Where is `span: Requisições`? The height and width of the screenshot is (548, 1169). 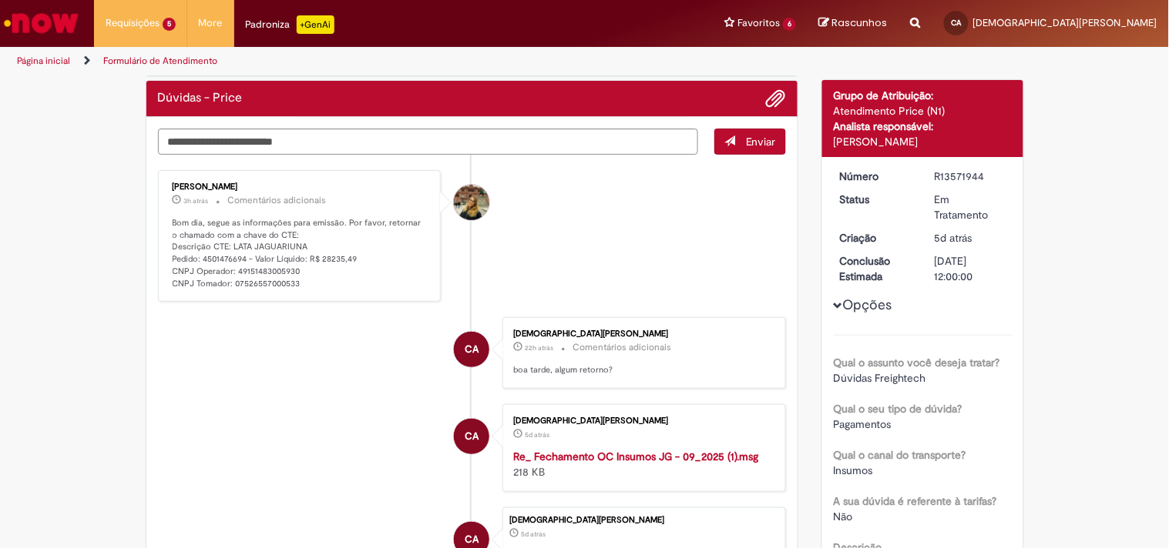
span: Requisições is located at coordinates (132, 23).